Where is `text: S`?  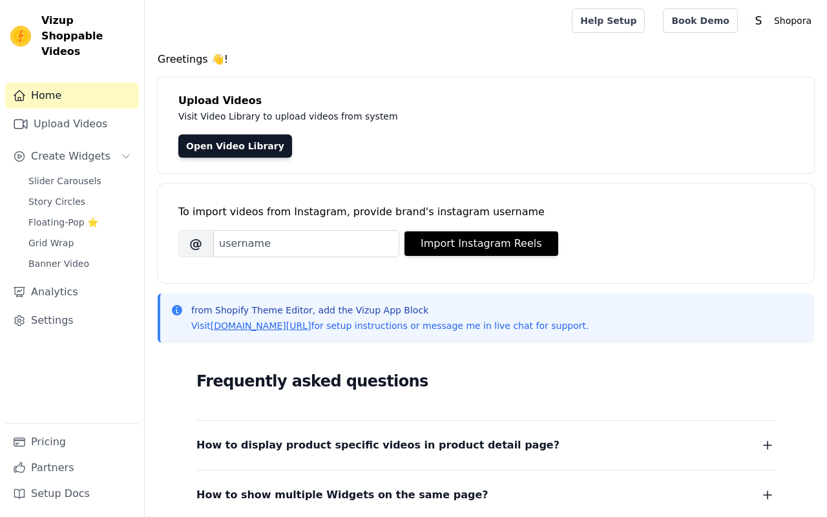 text: S is located at coordinates (757, 21).